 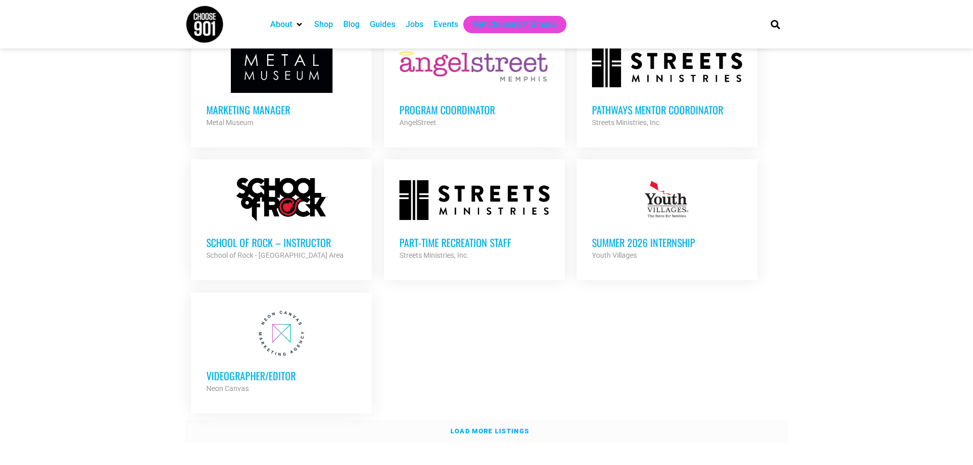 What do you see at coordinates (227, 389) in the screenshot?
I see `strong: Neon Canvas` at bounding box center [227, 389].